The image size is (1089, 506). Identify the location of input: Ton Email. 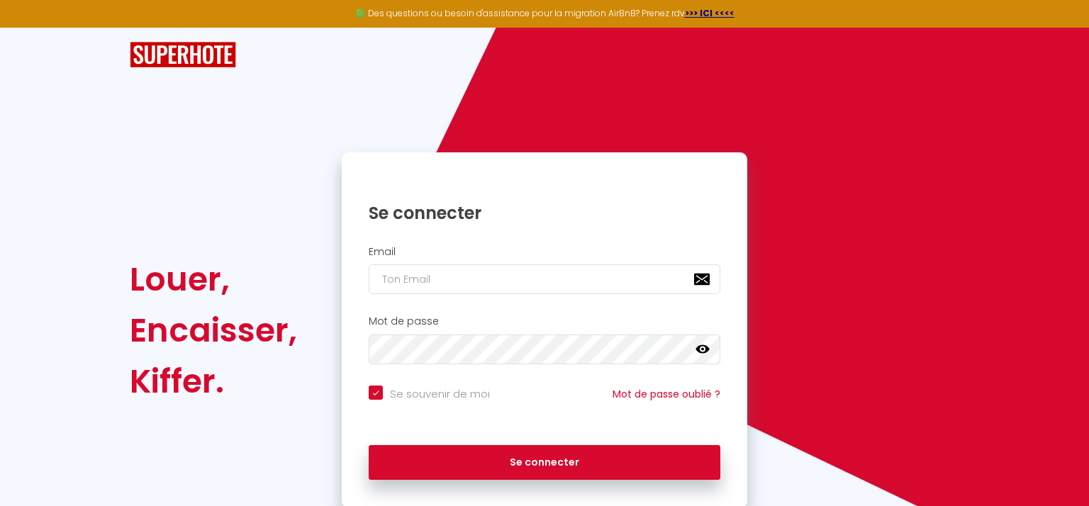
(545, 279).